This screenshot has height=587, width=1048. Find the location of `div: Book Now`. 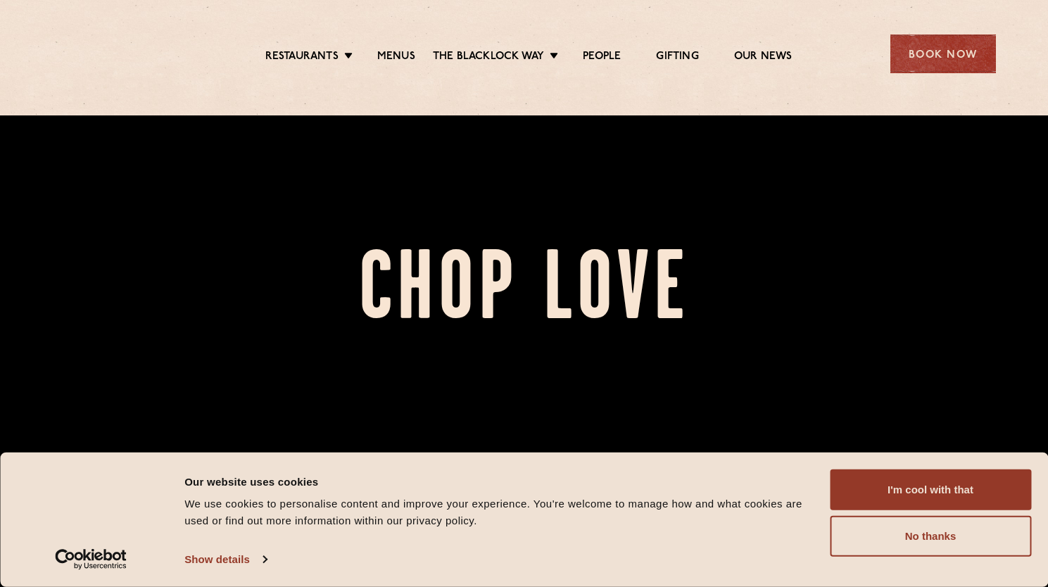

div: Book Now is located at coordinates (943, 53).